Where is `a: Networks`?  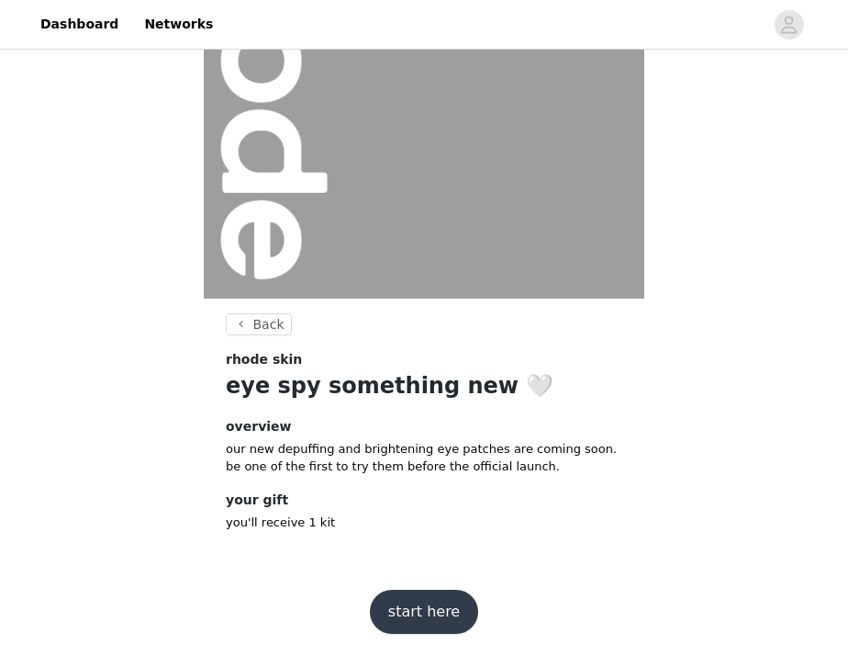
a: Networks is located at coordinates (178, 24).